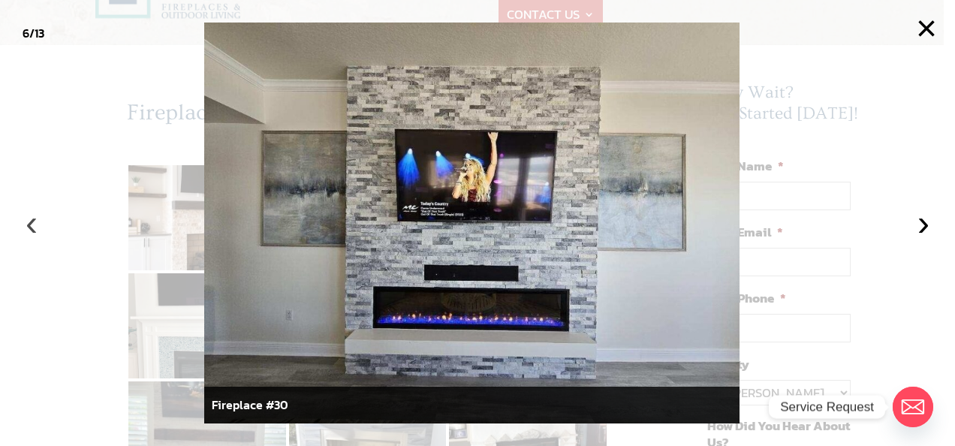 The width and height of the screenshot is (955, 446). I want to click on div: Fireplace #30, so click(471, 405).